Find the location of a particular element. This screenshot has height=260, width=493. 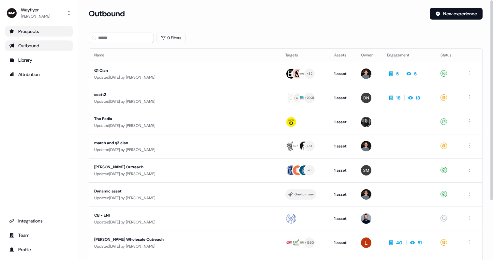

div: + 2031 is located at coordinates (310, 98).